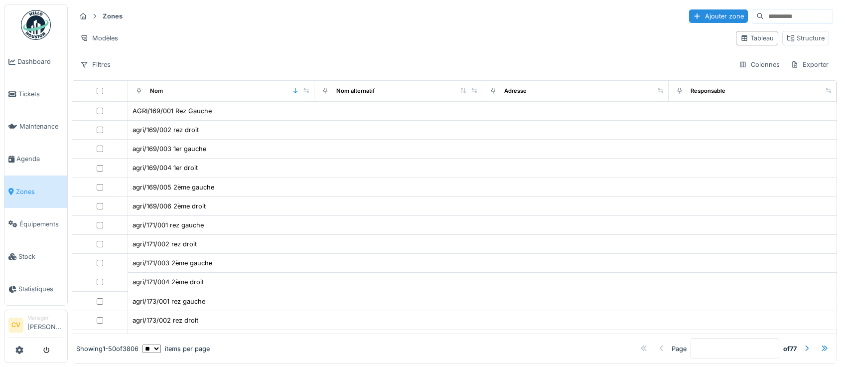 This screenshot has height=367, width=845. What do you see at coordinates (45, 317) in the screenshot?
I see `div: Manager` at bounding box center [45, 317].